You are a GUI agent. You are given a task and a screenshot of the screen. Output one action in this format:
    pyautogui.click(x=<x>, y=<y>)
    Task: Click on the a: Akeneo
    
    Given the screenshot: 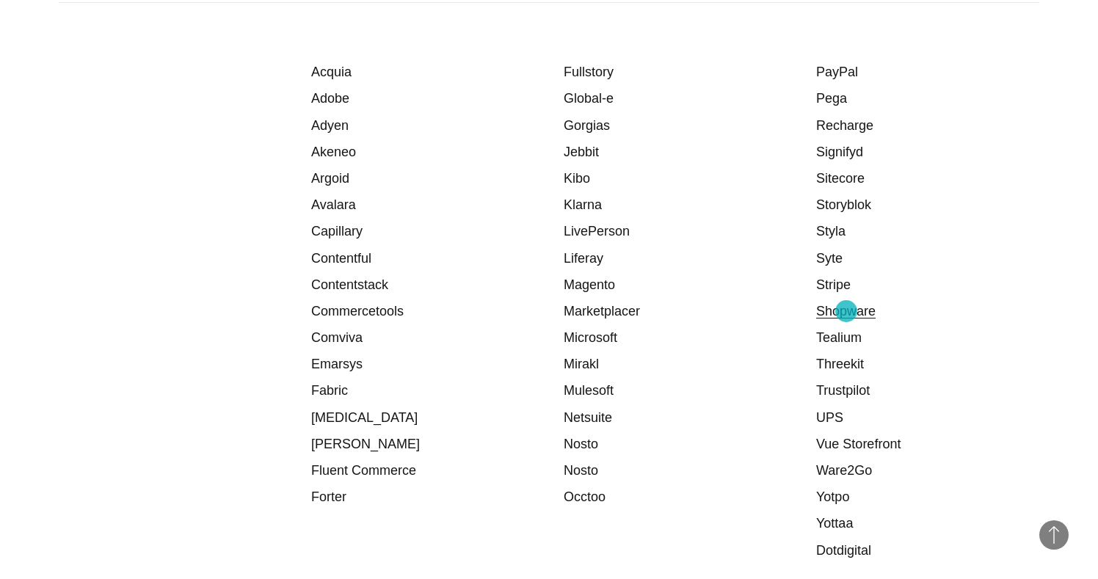 What is the action you would take?
    pyautogui.click(x=333, y=152)
    